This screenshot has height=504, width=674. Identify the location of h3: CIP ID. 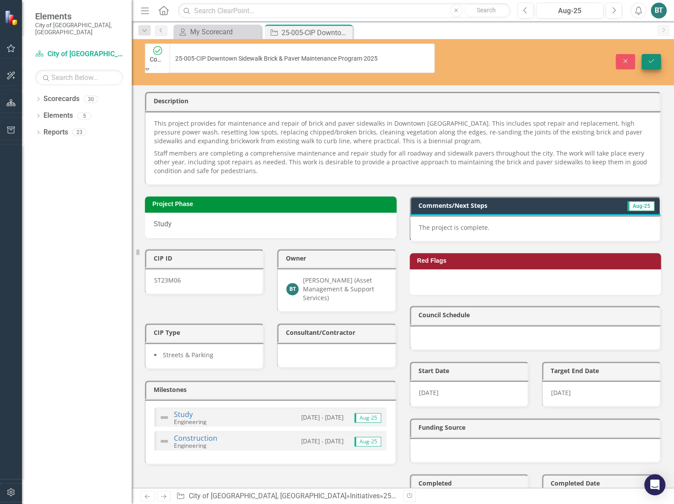
(206, 258).